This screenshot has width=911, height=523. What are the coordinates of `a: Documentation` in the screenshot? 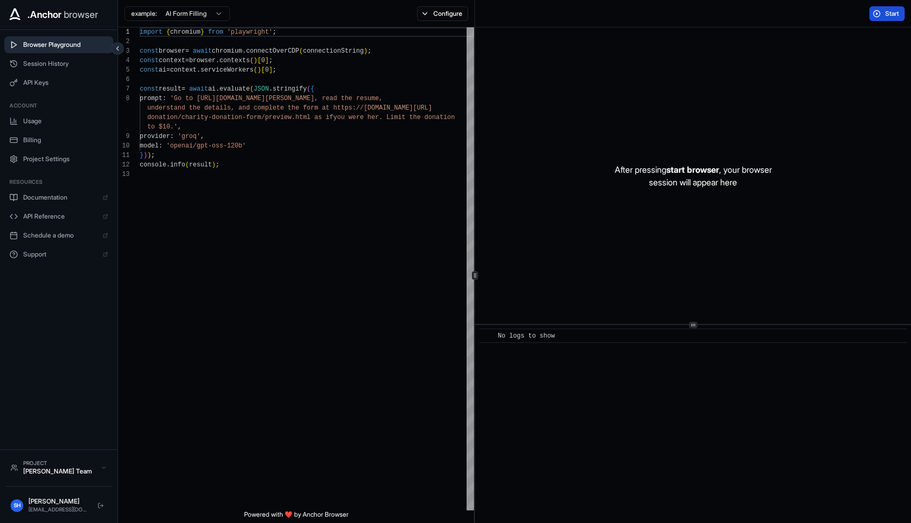 It's located at (58, 198).